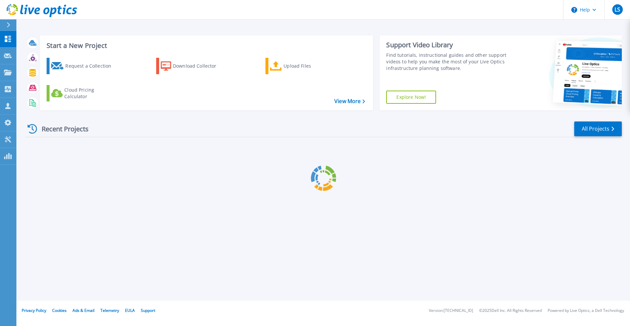 The height and width of the screenshot is (326, 630). What do you see at coordinates (206, 46) in the screenshot?
I see `h3: Start a New Project` at bounding box center [206, 46].